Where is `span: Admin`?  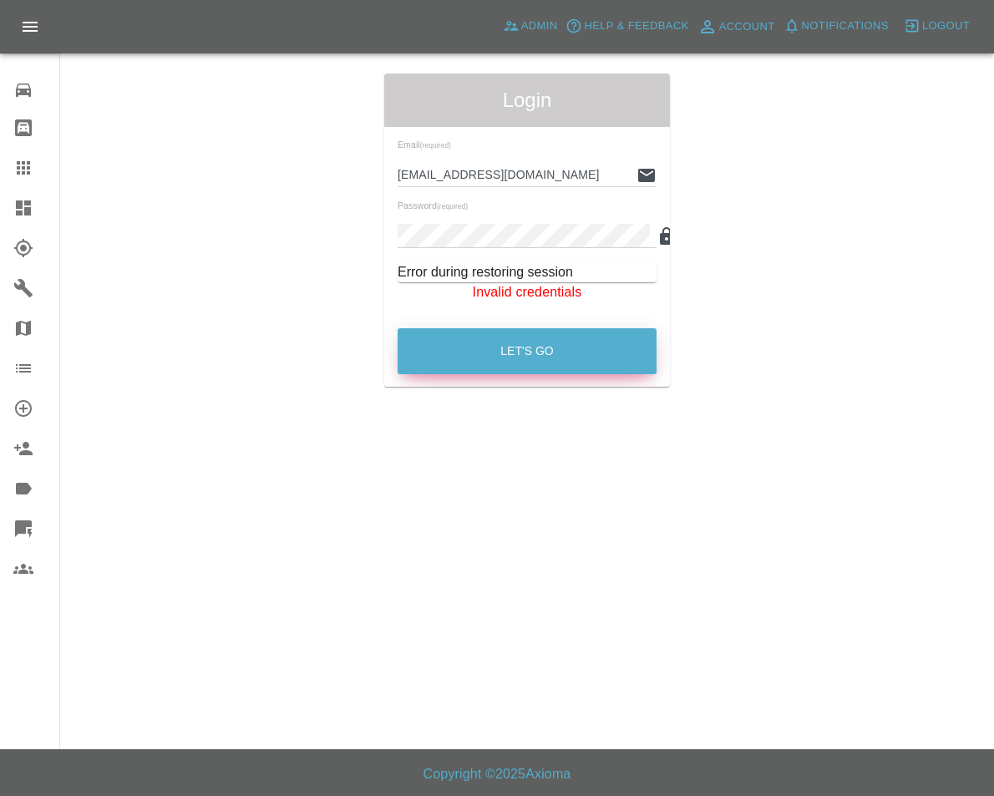 span: Admin is located at coordinates (540, 26).